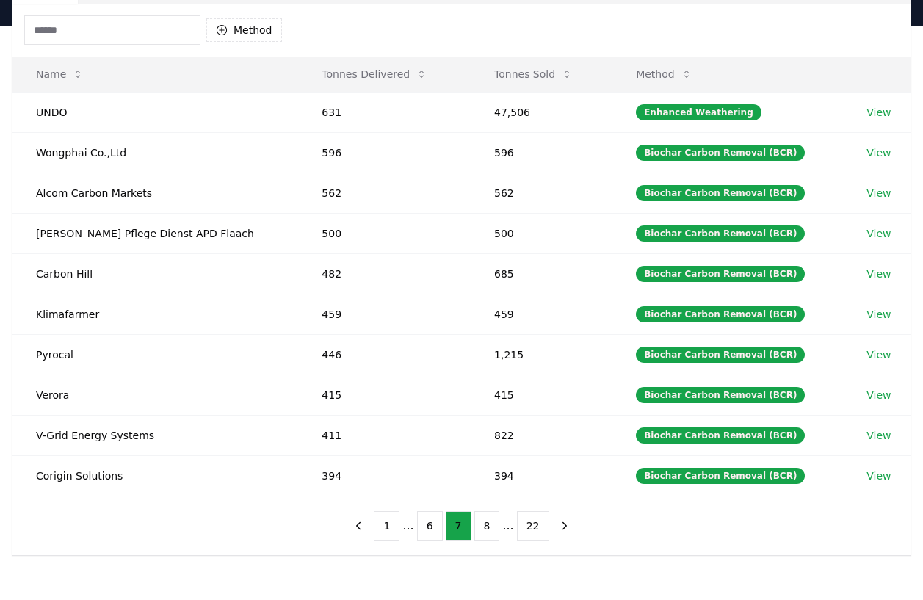  I want to click on td: Verora, so click(155, 394).